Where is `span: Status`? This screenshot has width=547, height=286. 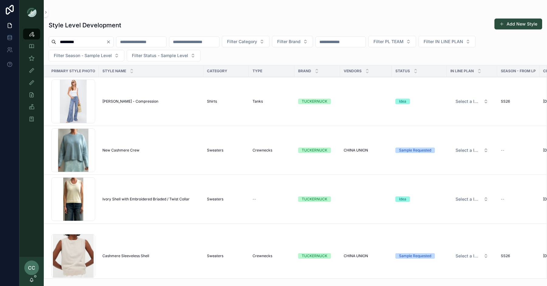 span: Status is located at coordinates (403, 71).